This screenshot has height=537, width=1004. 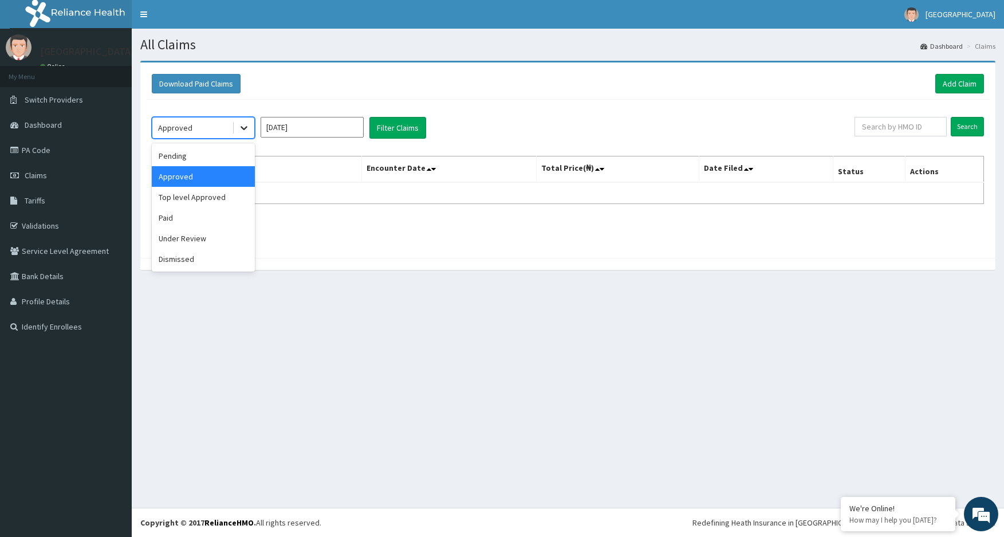 What do you see at coordinates (203, 259) in the screenshot?
I see `div: Dismissed` at bounding box center [203, 259].